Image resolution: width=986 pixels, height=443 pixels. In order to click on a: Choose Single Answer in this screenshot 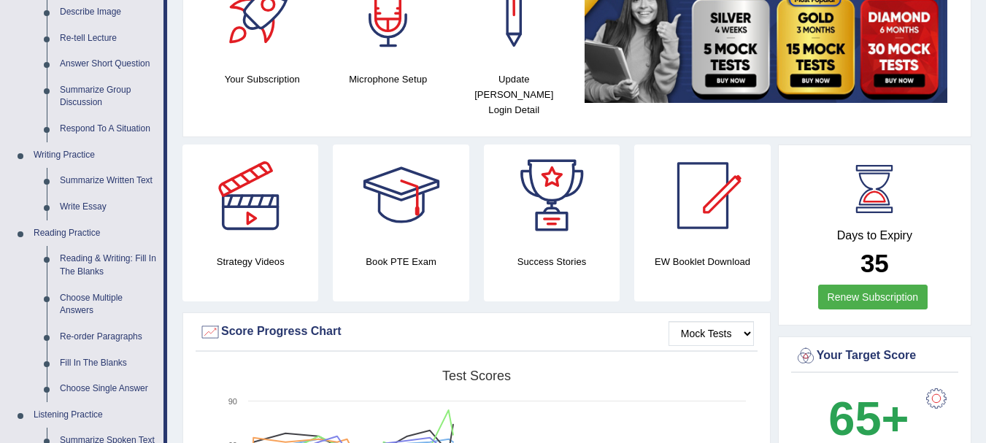, I will do `click(108, 389)`.